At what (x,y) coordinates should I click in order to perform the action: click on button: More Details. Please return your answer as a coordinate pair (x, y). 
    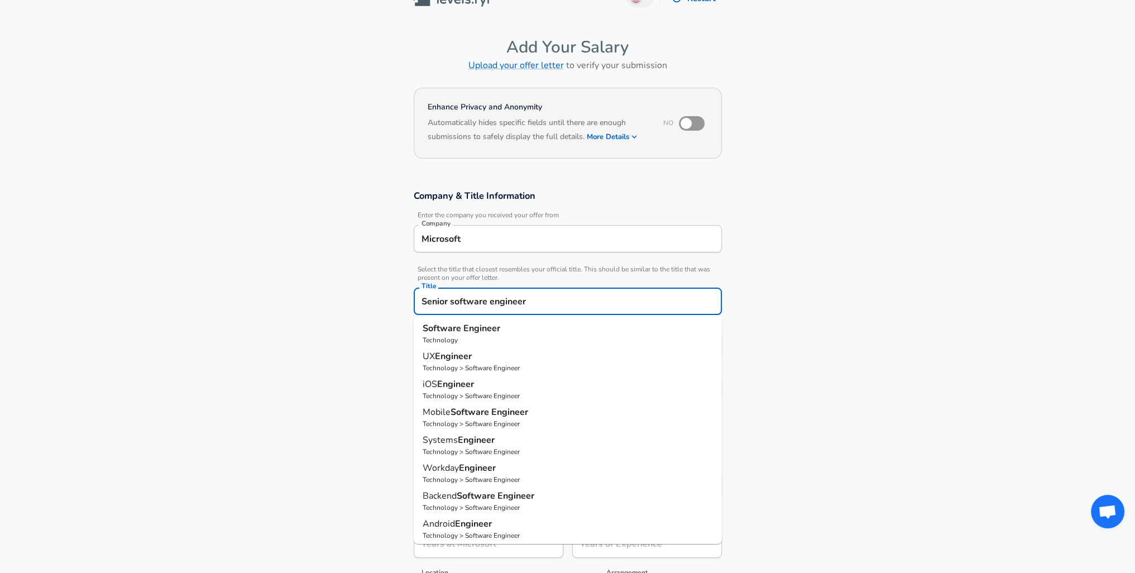
    Looking at the image, I should click on (612, 137).